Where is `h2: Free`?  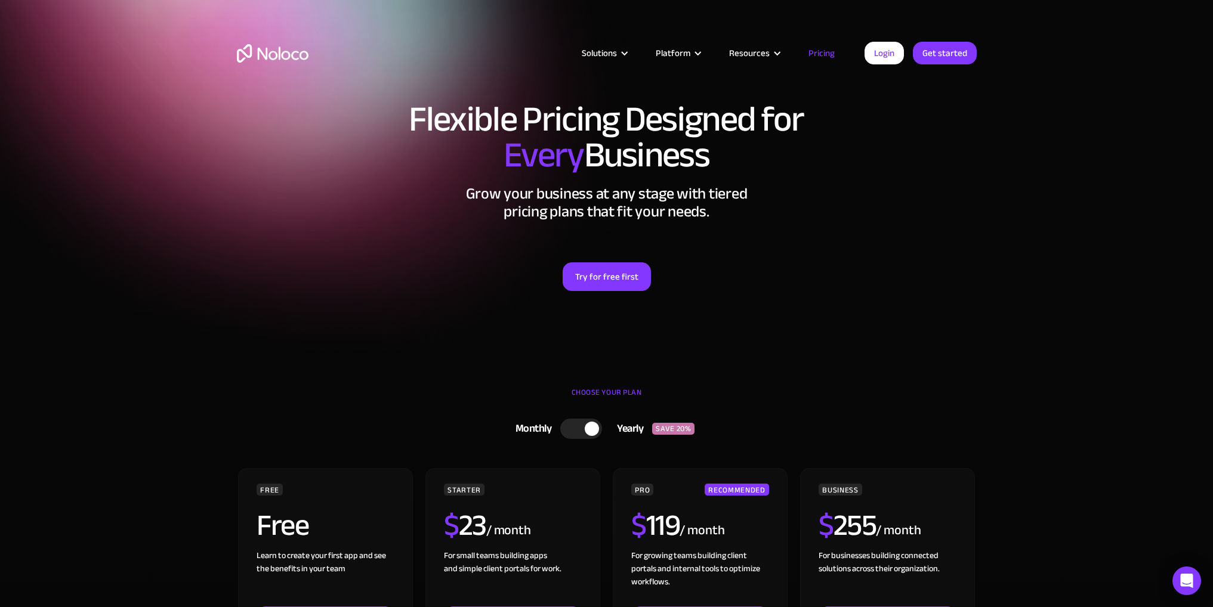
h2: Free is located at coordinates (282, 526).